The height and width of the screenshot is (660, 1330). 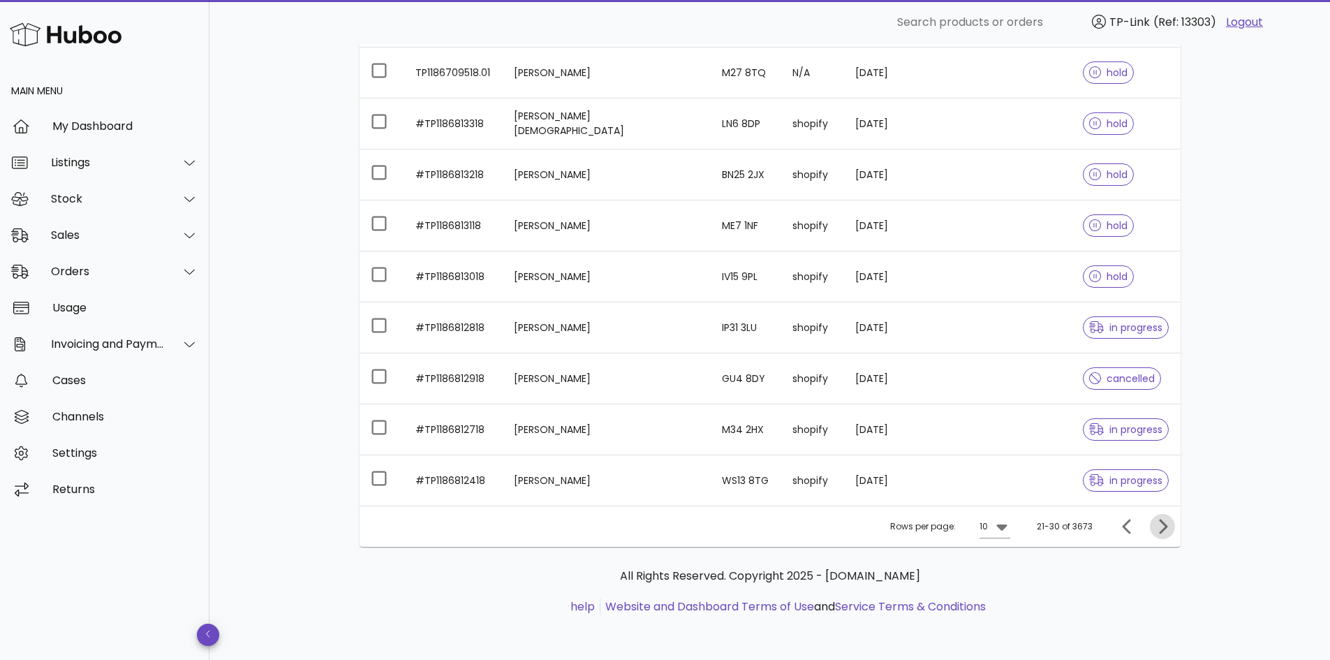 I want to click on td: #TP1186813318, so click(x=454, y=124).